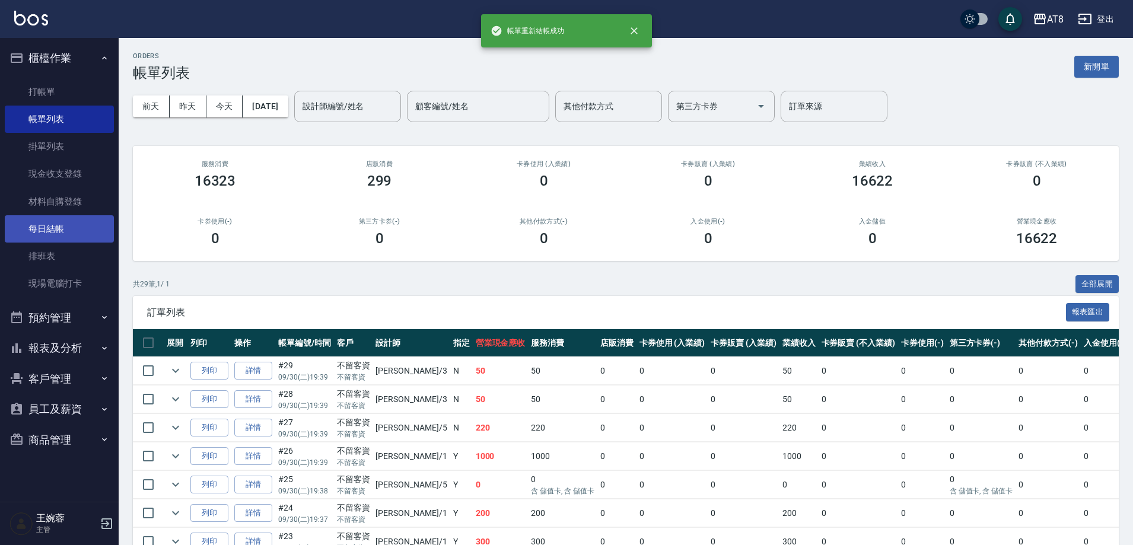  Describe the element at coordinates (1048, 343) in the screenshot. I see `th: 其他付款方式(-)` at that location.